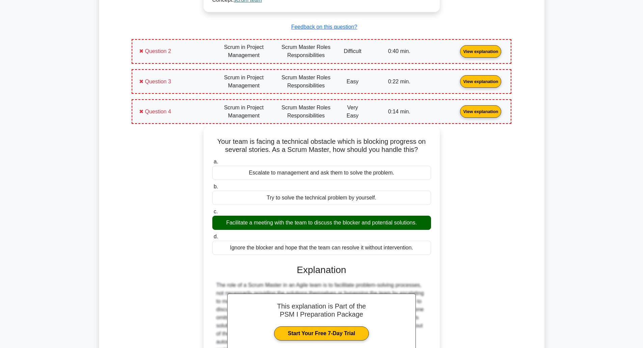 Image resolution: width=643 pixels, height=348 pixels. What do you see at coordinates (322, 173) in the screenshot?
I see `div: Escalate to management and ask them to solve the problem.` at bounding box center [322, 173].